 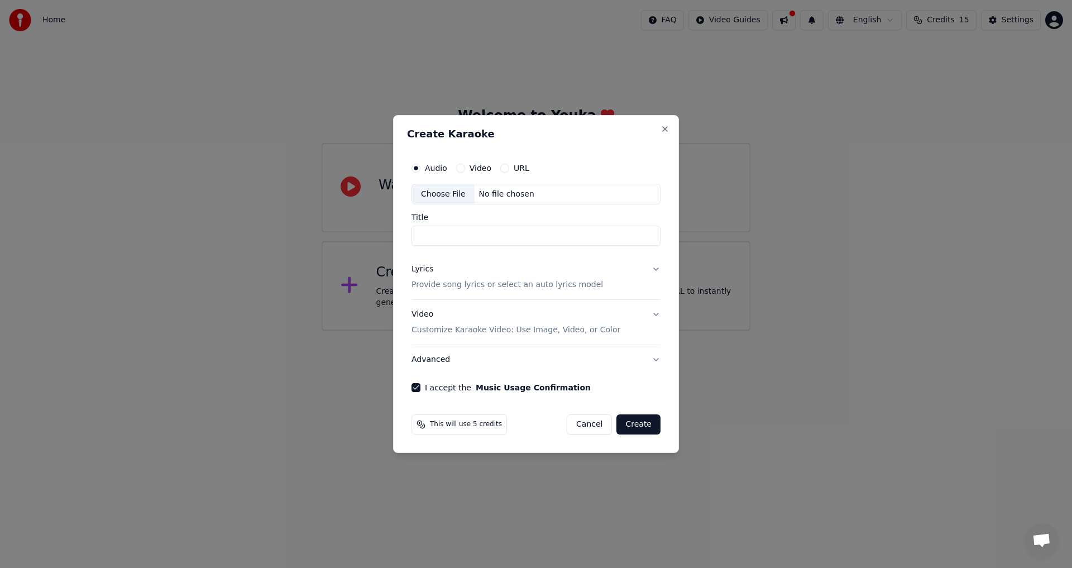 I want to click on div: Choose File, so click(x=443, y=194).